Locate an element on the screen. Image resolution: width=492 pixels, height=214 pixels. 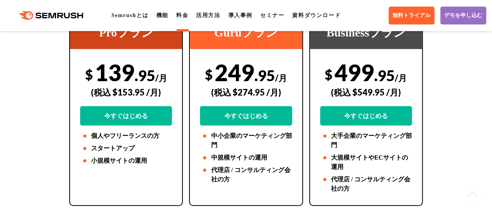
li: スタートアップ is located at coordinates (126, 149).